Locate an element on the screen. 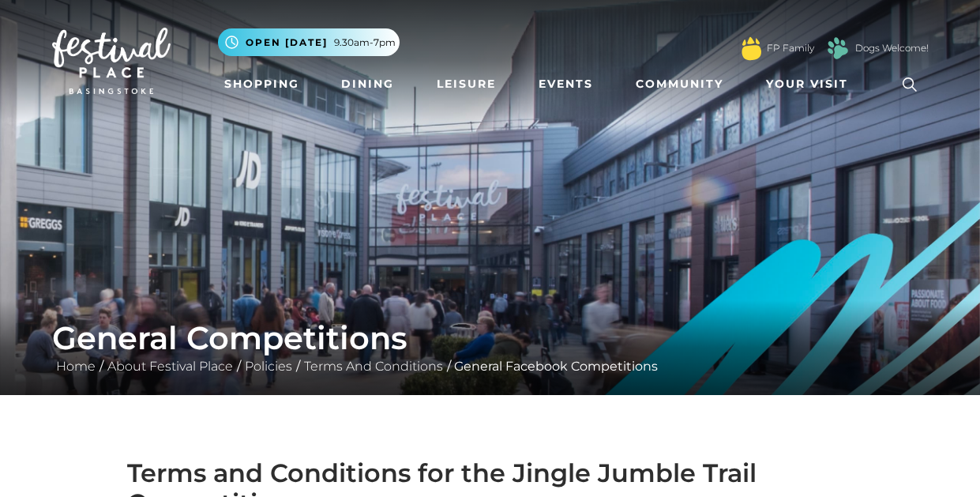  div: / / / / General Facebook Competitions is located at coordinates (490, 347).